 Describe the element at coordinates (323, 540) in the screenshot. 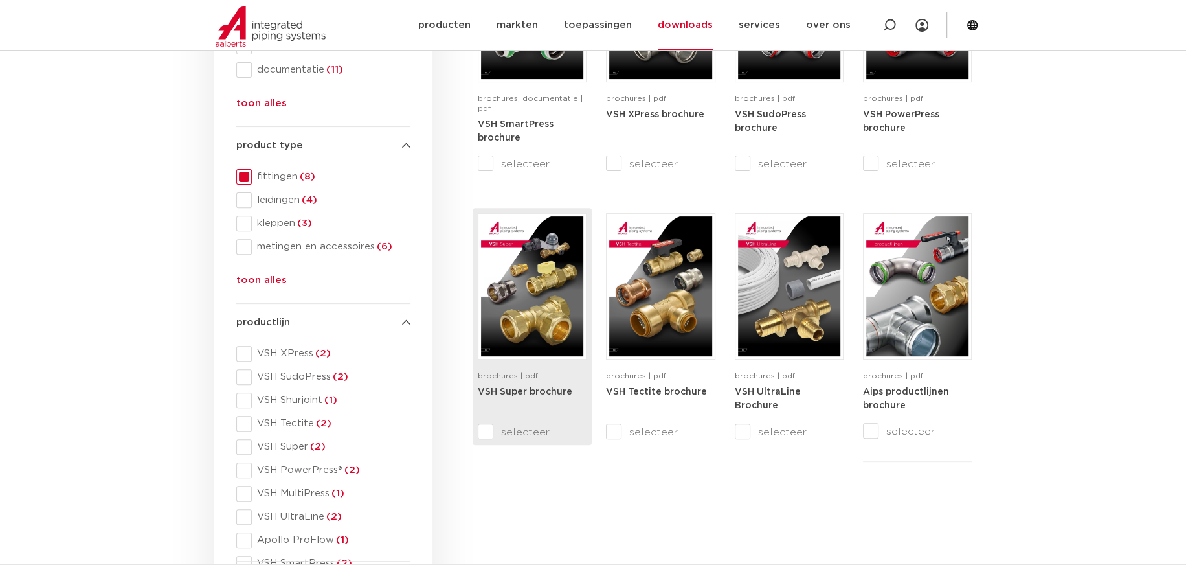

I see `div: Apollo ProFlow(1)` at that location.